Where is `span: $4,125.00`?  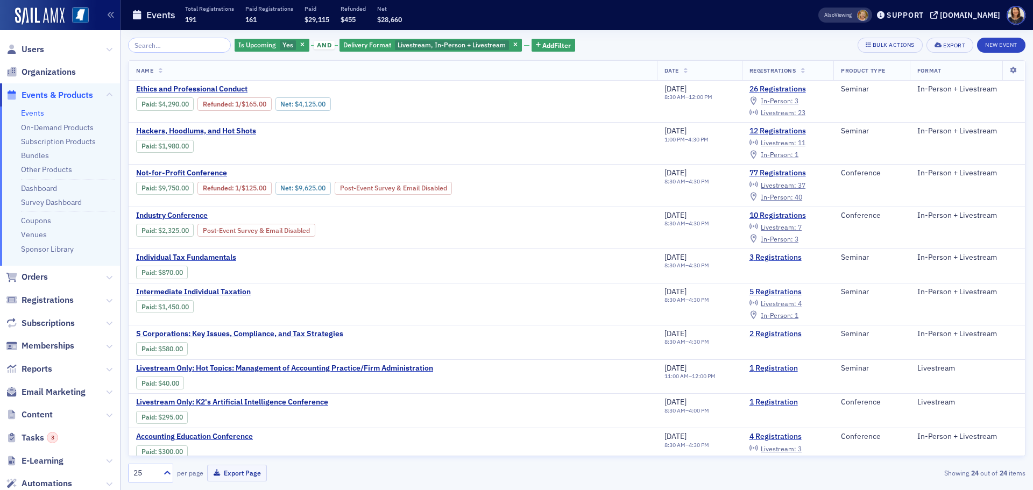
span: $4,125.00 is located at coordinates (310, 104).